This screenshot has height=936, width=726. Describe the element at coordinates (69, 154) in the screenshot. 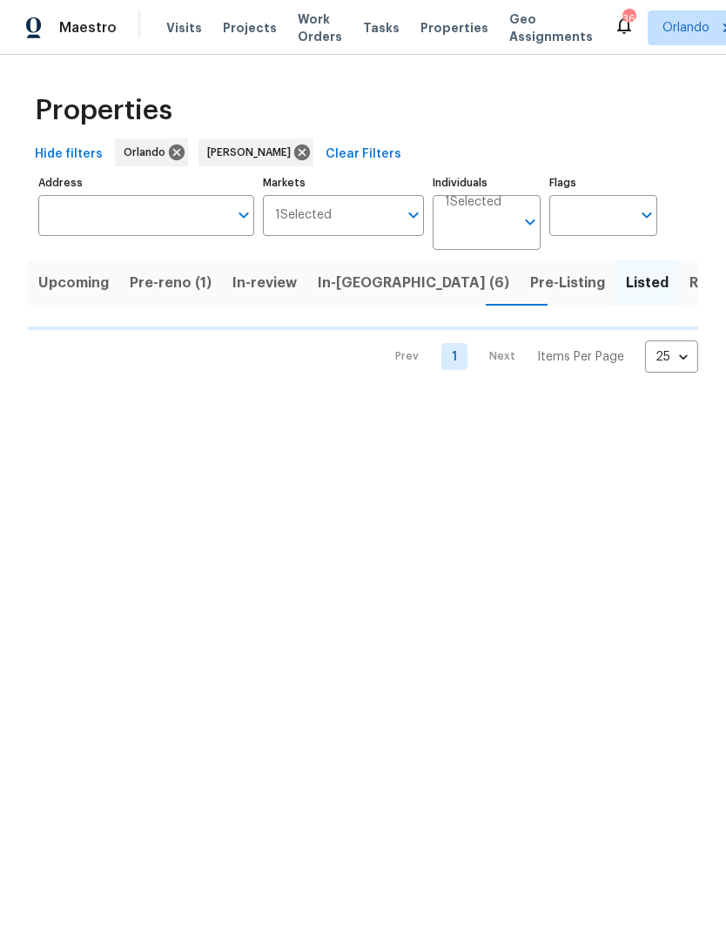

I see `button: Hide filters` at that location.